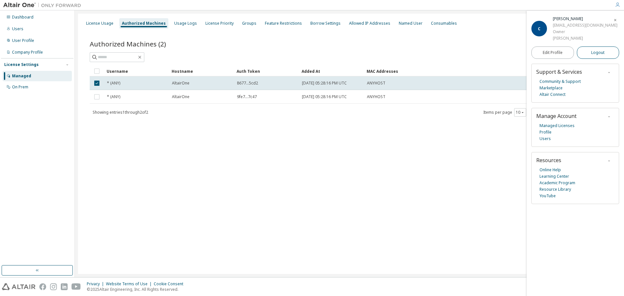  What do you see at coordinates (545, 132) in the screenshot?
I see `a: Profile` at bounding box center [545, 132].